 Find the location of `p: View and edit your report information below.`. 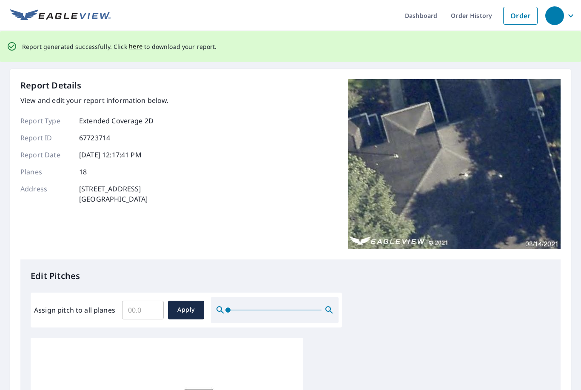

p: View and edit your report information below. is located at coordinates (94, 100).